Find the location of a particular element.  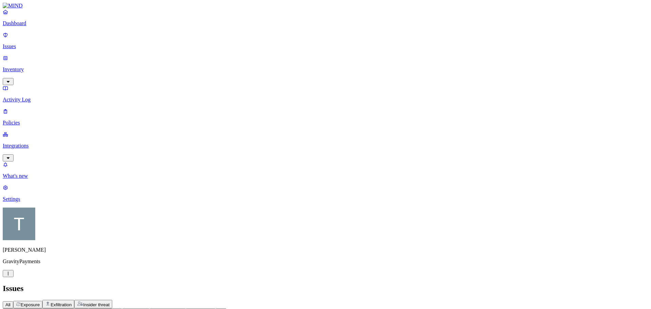

a: Settings is located at coordinates (325, 193).